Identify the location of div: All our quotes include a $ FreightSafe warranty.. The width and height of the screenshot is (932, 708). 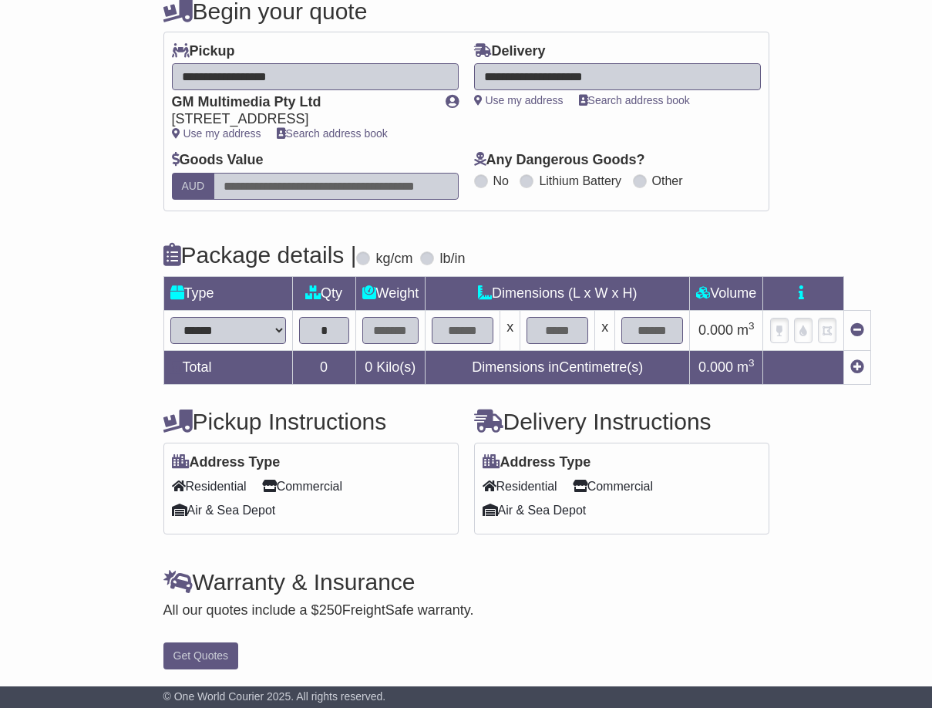
(466, 611).